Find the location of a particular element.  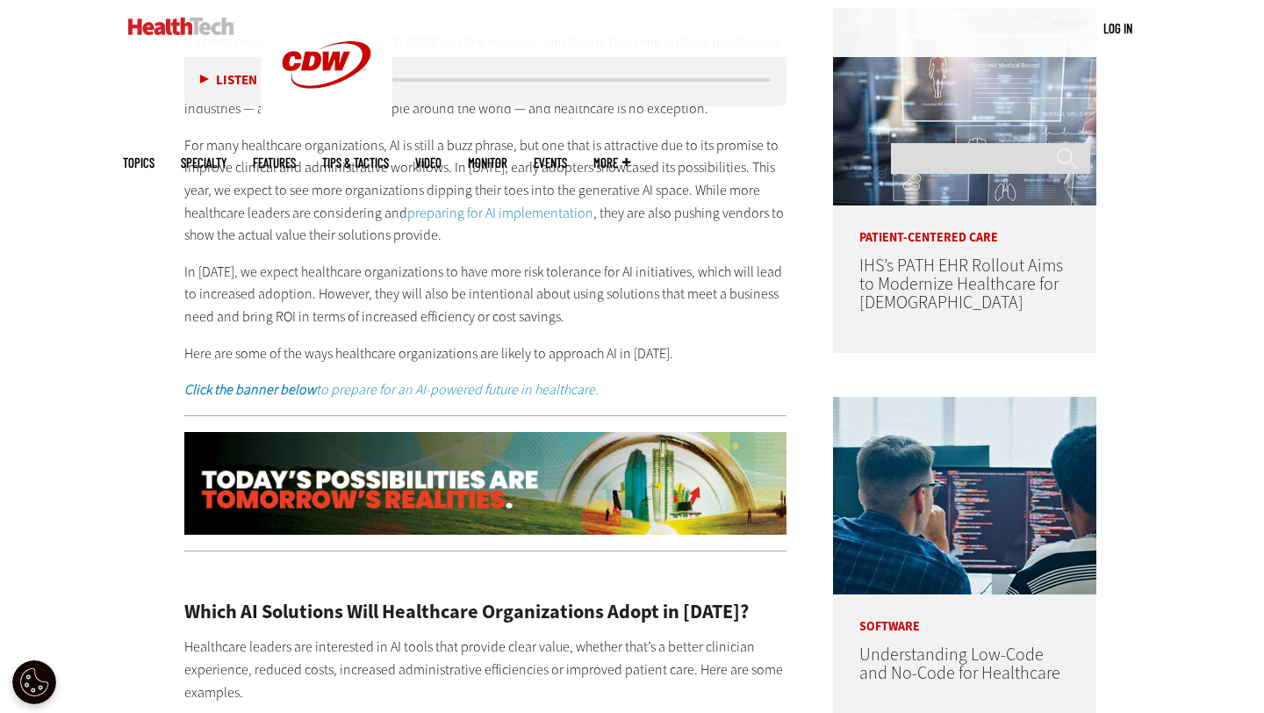

span: Topics is located at coordinates (139, 162).